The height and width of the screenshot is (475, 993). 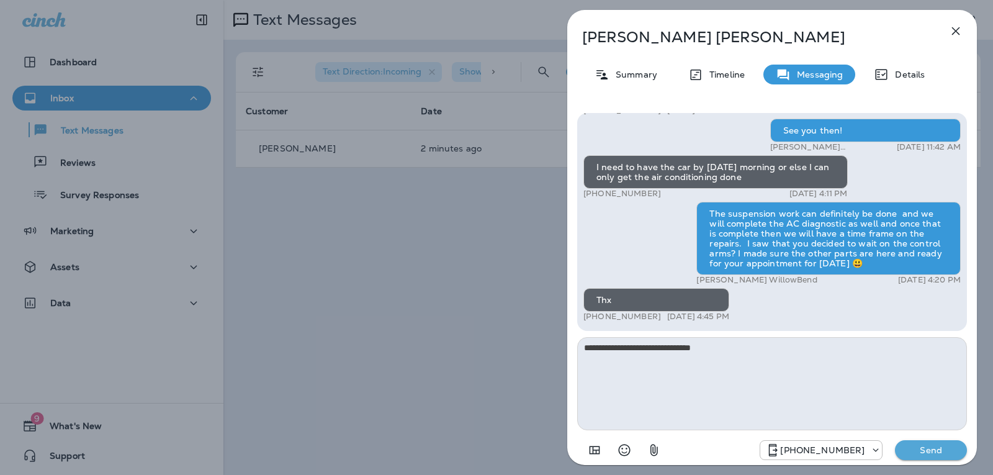 I want to click on p: Send, so click(x=931, y=450).